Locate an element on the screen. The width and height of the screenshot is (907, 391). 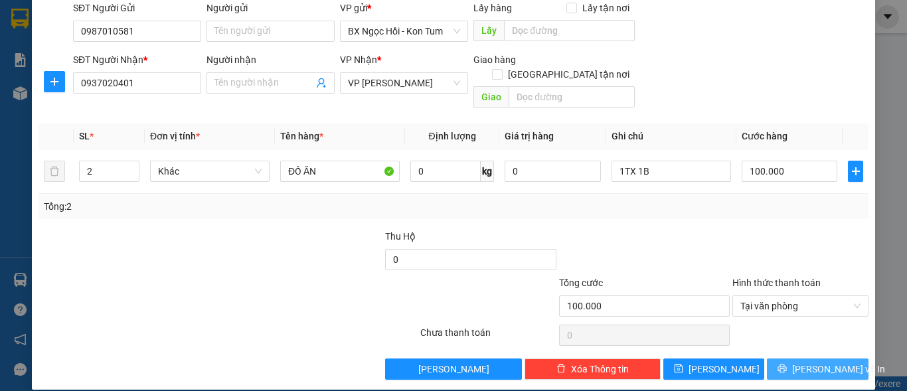
span: user-add is located at coordinates (321, 83).